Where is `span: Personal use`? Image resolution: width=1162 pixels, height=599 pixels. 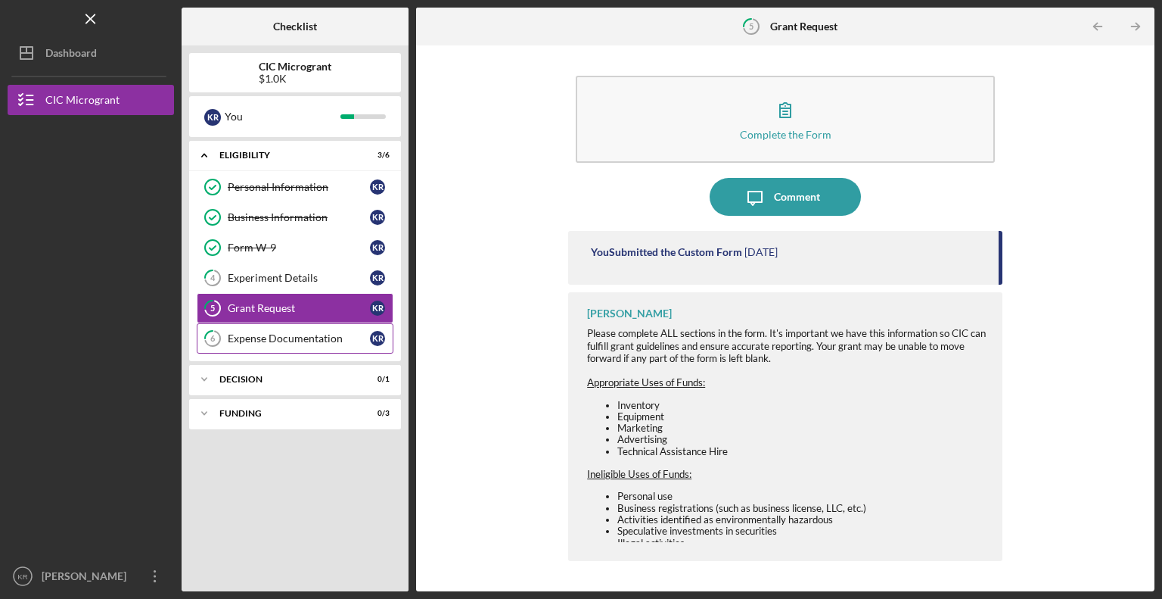
span: Personal use is located at coordinates (645, 496).